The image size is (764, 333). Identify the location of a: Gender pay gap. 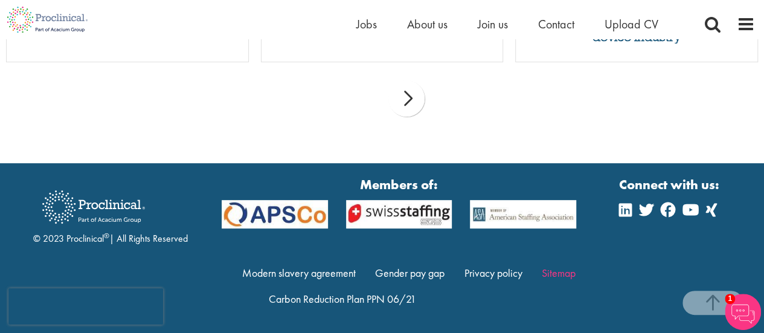
(410, 272).